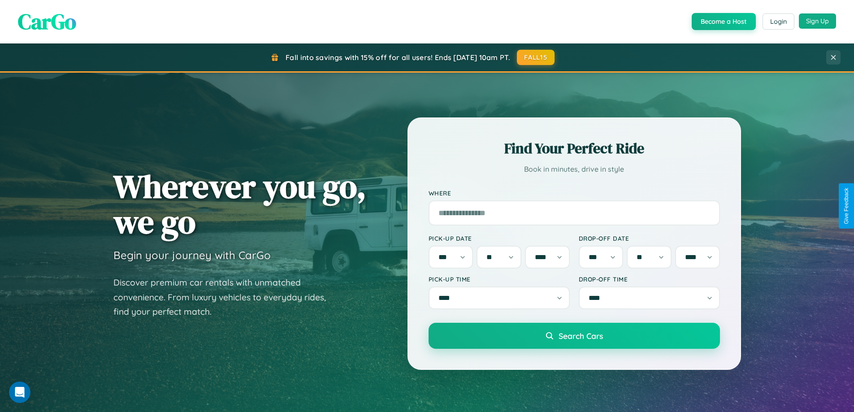  Describe the element at coordinates (536, 57) in the screenshot. I see `button: FALL15` at that location.